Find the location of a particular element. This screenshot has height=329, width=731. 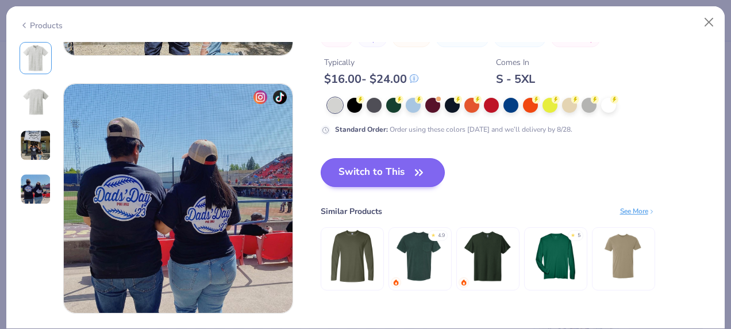

img: Team 365 Men's Zone Performance Long-Sleeve T-Shirt is located at coordinates (555, 256).